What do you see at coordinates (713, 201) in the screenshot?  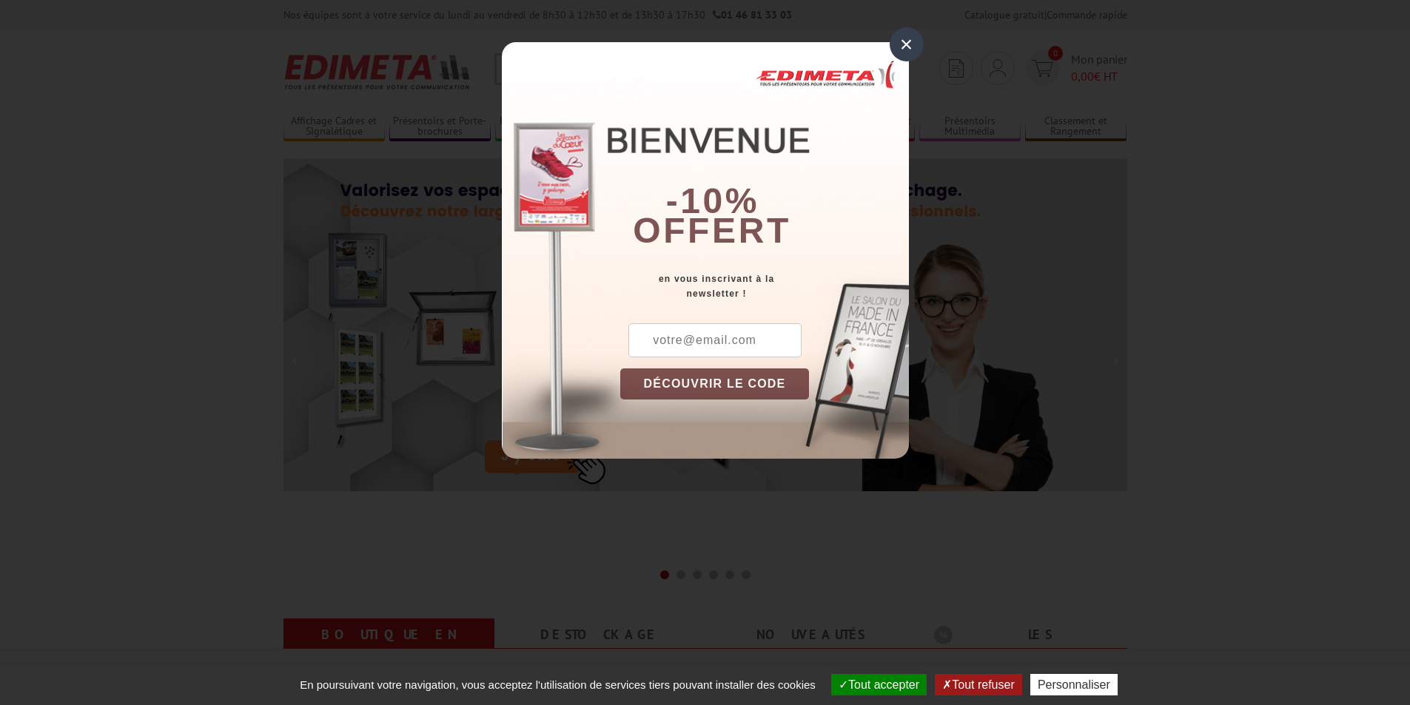 I see `b: -10%` at bounding box center [713, 201].